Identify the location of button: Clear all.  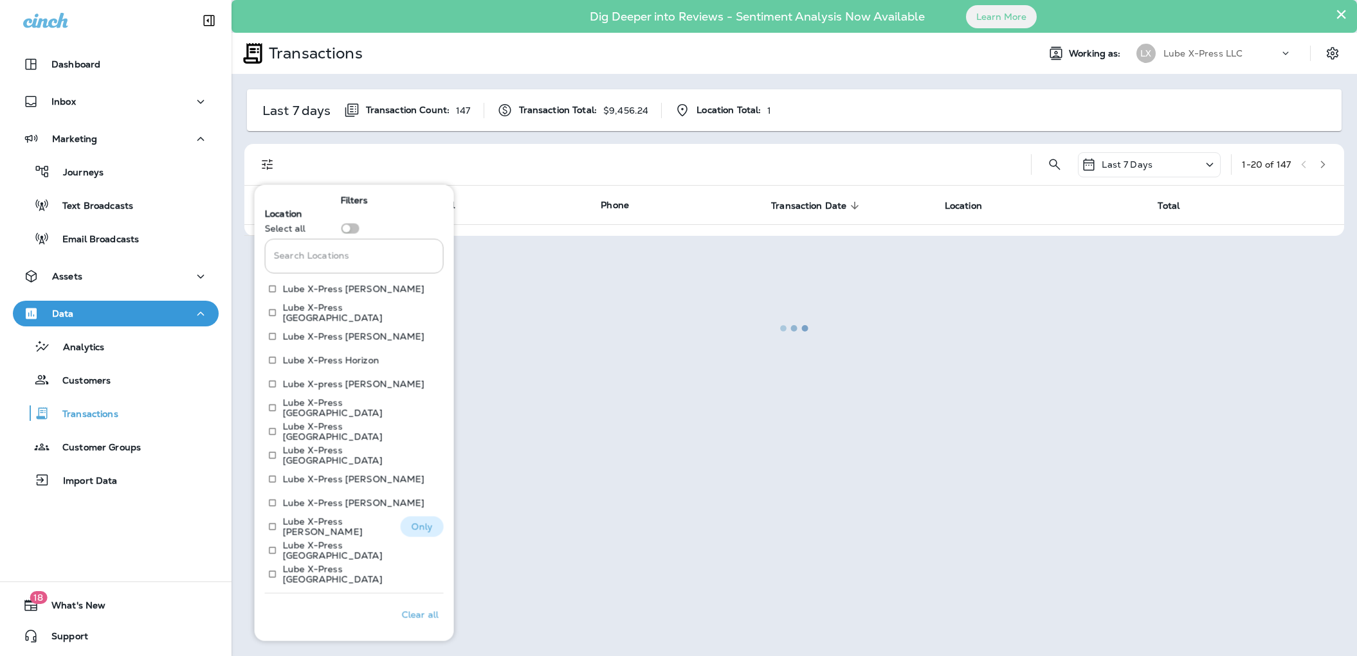
(419, 615).